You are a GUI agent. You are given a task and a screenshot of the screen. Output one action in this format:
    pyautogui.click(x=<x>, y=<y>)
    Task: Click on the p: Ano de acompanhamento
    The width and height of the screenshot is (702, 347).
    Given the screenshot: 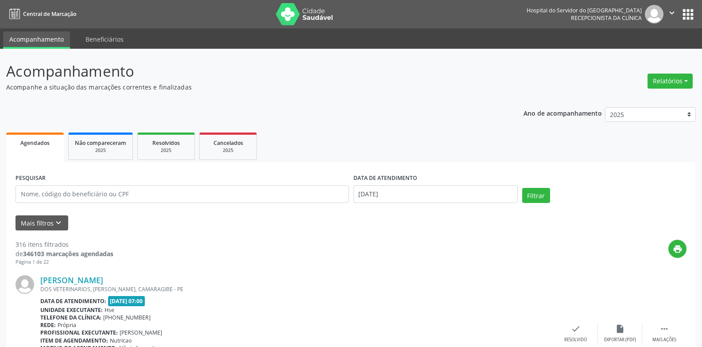 What is the action you would take?
    pyautogui.click(x=563, y=113)
    